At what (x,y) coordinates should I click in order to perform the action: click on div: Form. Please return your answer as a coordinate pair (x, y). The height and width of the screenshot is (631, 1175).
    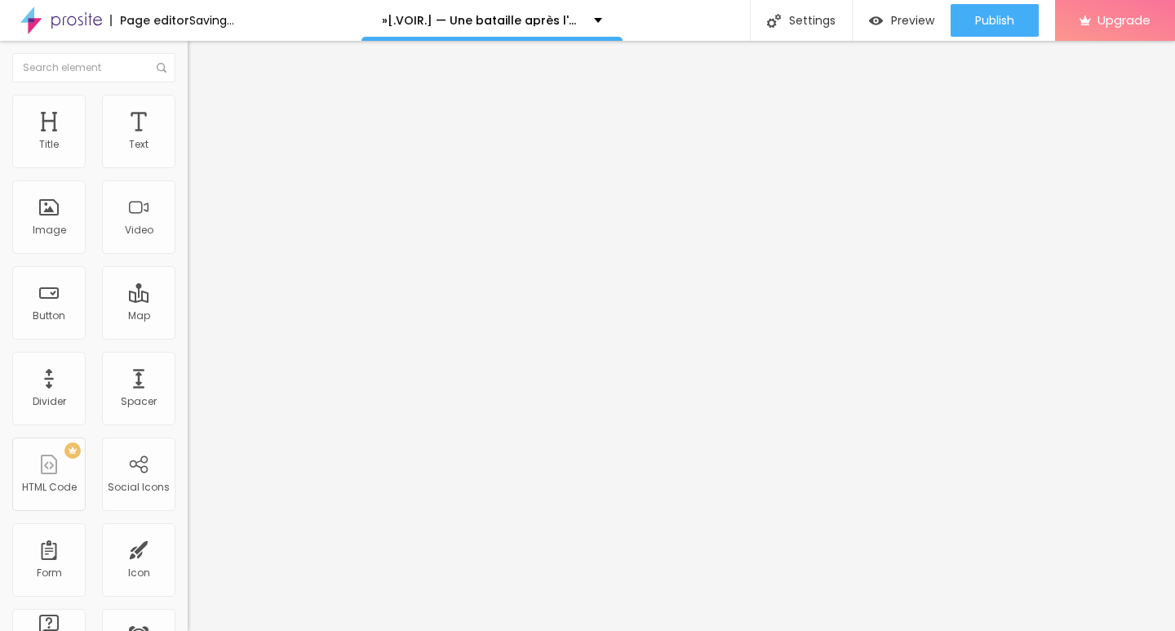
    Looking at the image, I should click on (49, 573).